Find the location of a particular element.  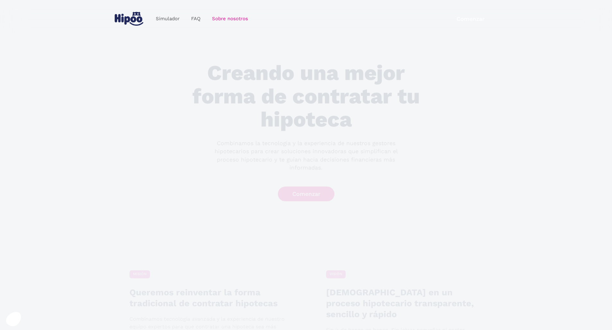

div: VISIÓN is located at coordinates (336, 274).